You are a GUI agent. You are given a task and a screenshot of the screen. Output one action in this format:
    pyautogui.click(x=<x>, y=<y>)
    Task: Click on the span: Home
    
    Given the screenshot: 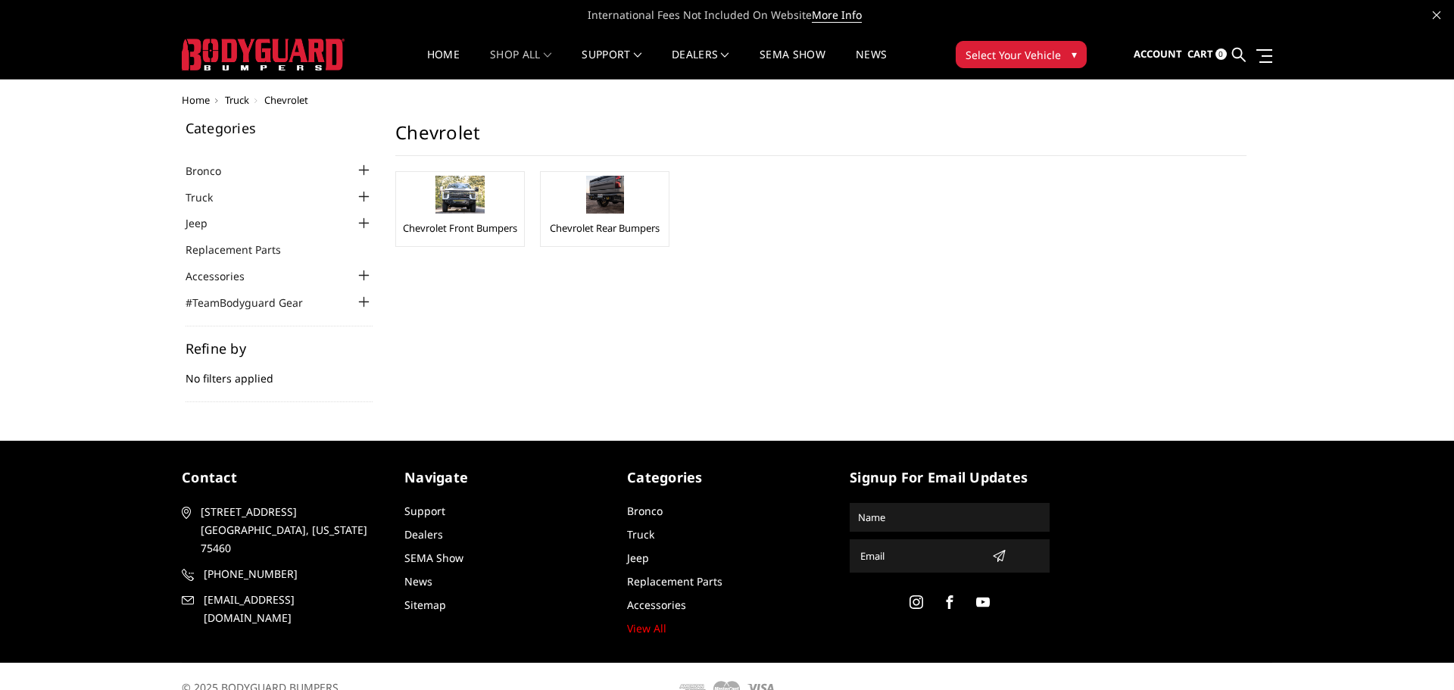 What is the action you would take?
    pyautogui.click(x=195, y=100)
    